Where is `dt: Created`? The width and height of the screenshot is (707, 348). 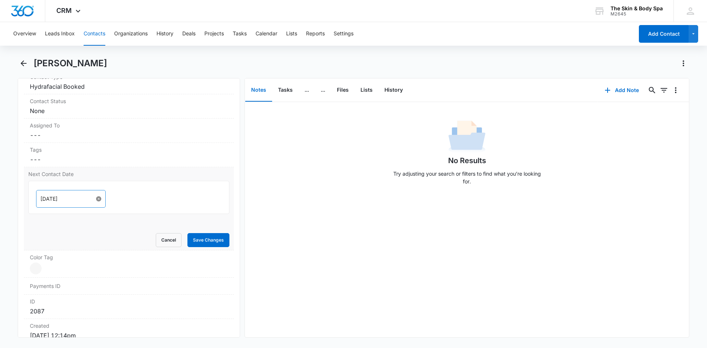 dt: Created is located at coordinates (129, 325).